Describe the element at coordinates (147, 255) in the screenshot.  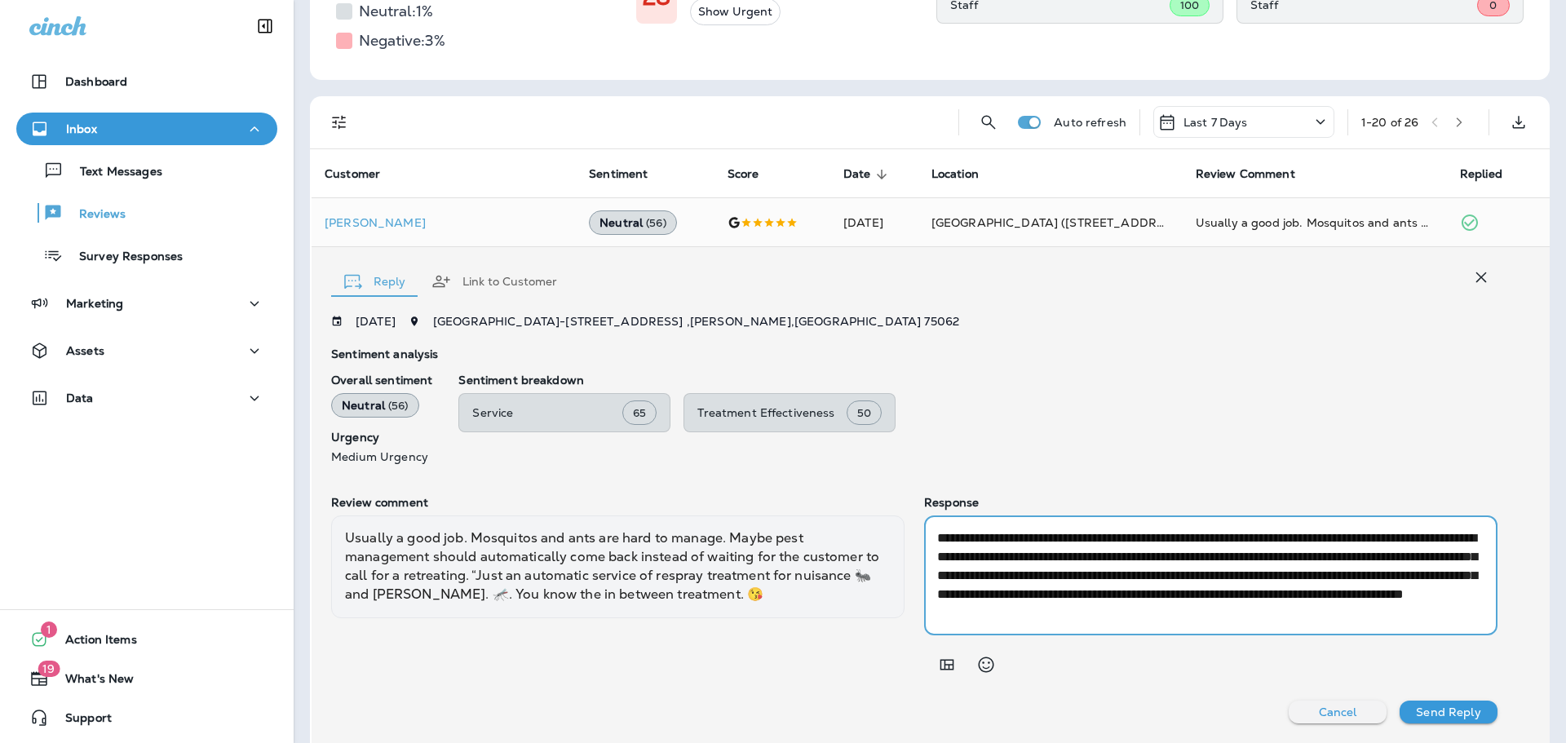
I see `button: Survey Responses` at that location.